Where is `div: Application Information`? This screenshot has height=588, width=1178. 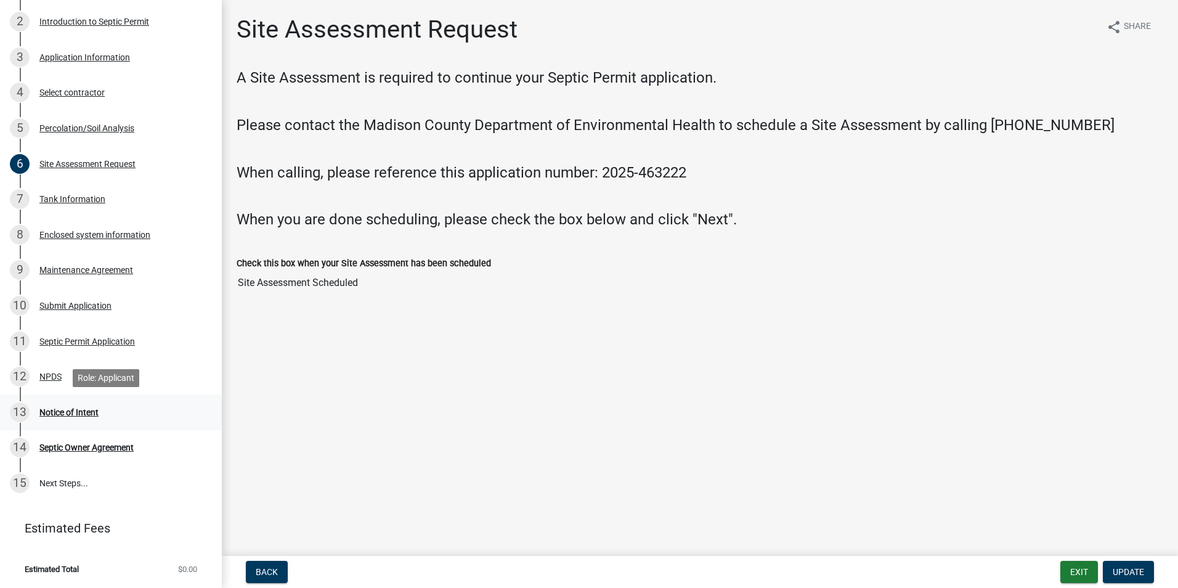
div: Application Information is located at coordinates (84, 57).